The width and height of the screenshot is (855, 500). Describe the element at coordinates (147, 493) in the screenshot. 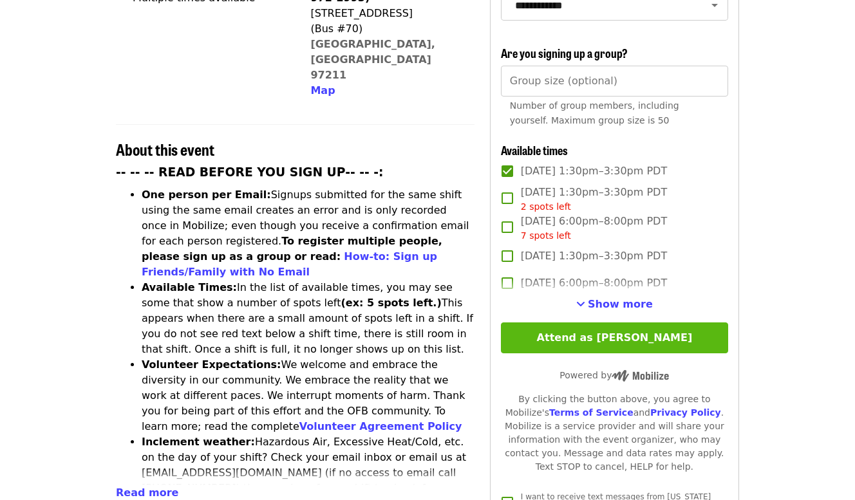

I see `span: Read more` at that location.